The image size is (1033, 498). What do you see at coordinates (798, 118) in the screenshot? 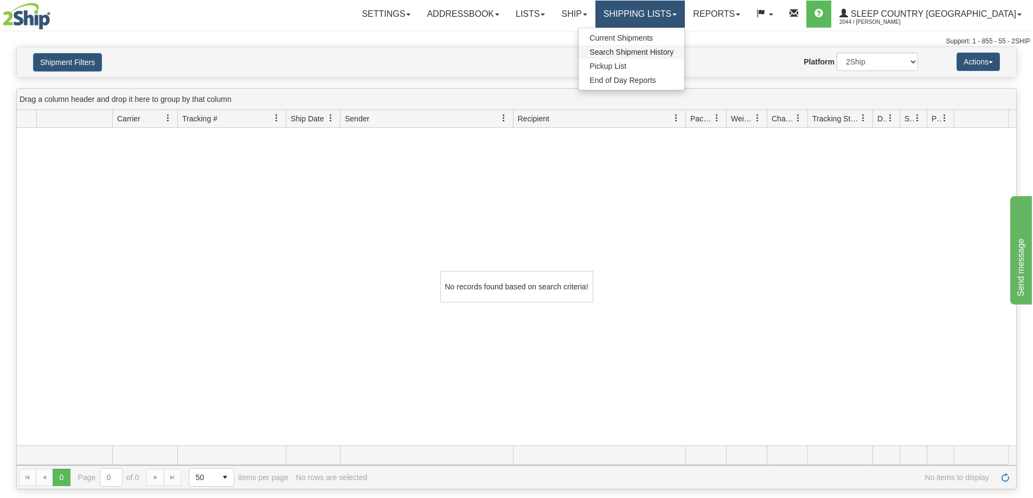
I see `a: Charge filter column settings` at bounding box center [798, 118].